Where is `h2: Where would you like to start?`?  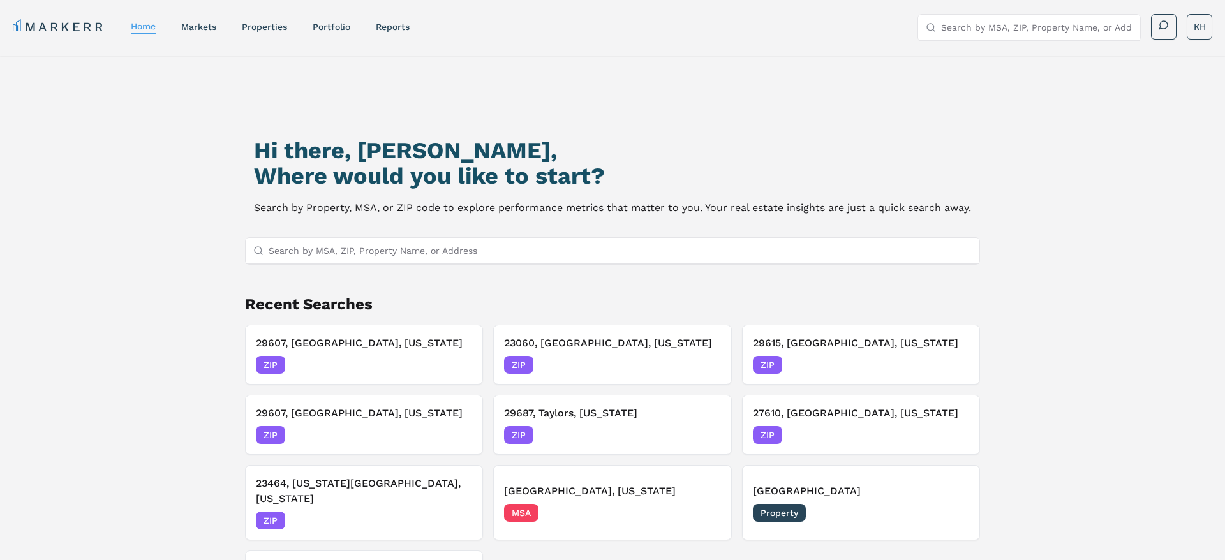 h2: Where would you like to start? is located at coordinates (612, 176).